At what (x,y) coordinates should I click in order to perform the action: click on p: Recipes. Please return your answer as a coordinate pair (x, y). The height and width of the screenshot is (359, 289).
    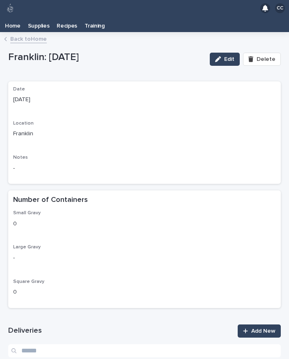
    Looking at the image, I should click on (67, 23).